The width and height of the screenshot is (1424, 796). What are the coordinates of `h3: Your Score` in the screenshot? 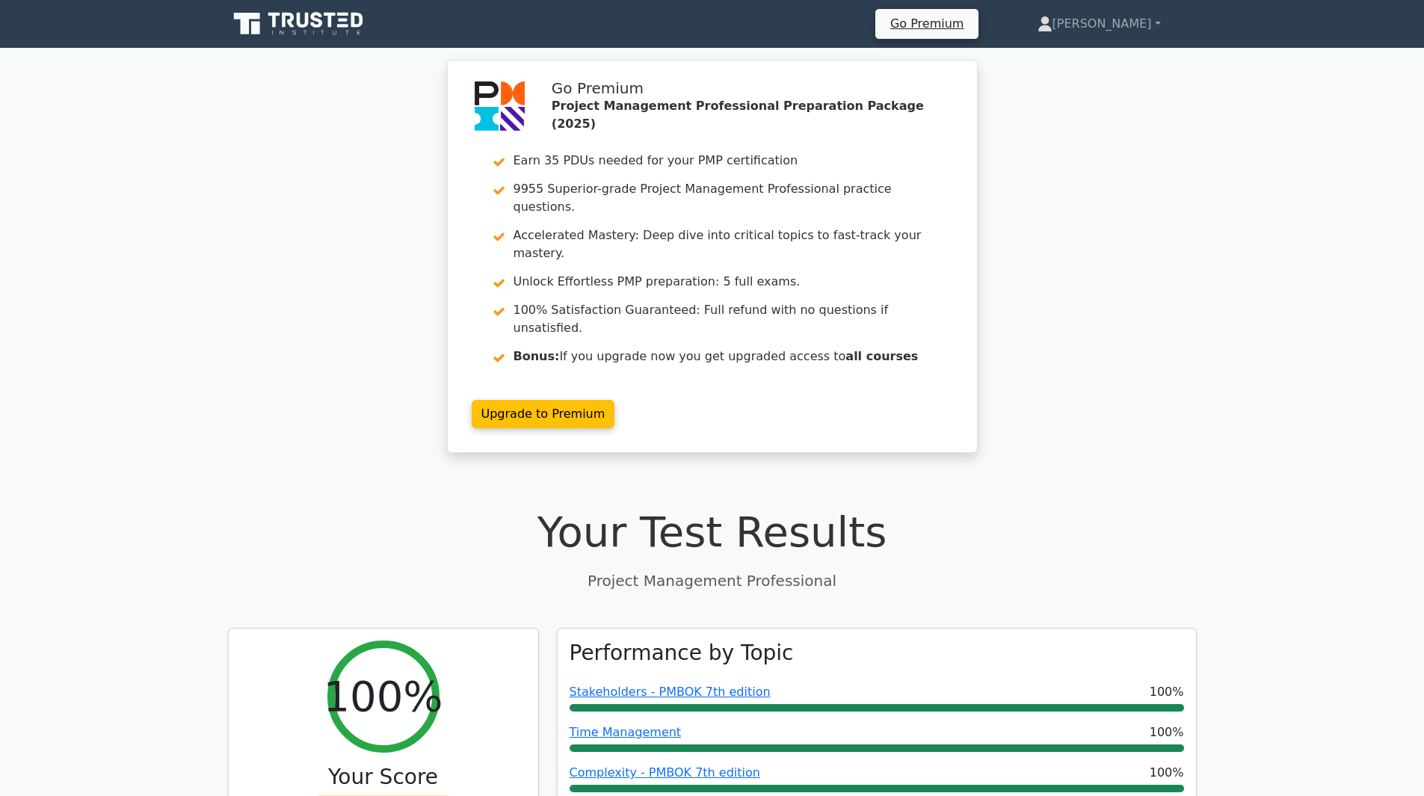 It's located at (383, 777).